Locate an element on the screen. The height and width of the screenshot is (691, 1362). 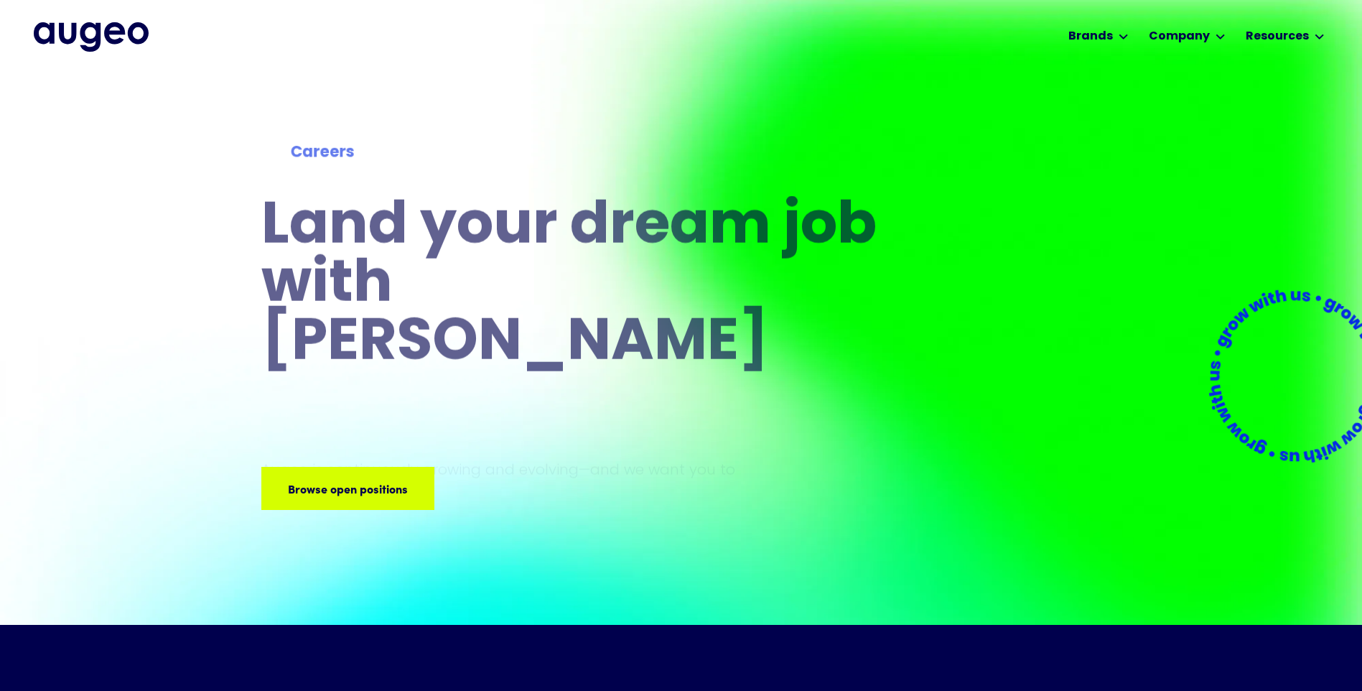
a: home is located at coordinates (91, 37).